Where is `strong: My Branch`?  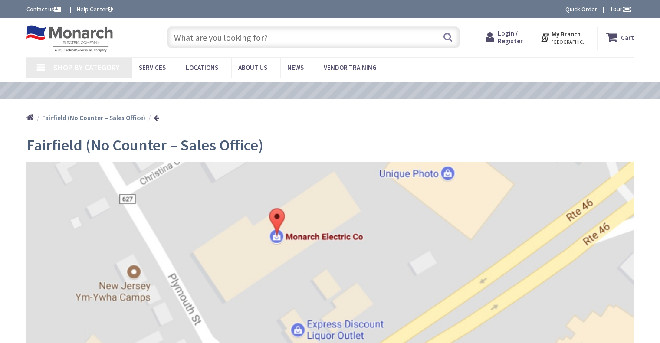
strong: My Branch is located at coordinates (566, 34).